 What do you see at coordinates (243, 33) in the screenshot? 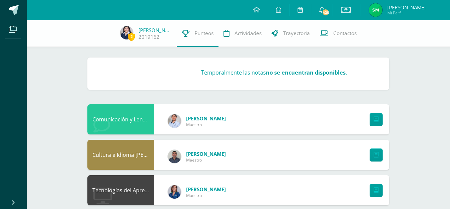
I see `a: Actividades` at bounding box center [243, 33].